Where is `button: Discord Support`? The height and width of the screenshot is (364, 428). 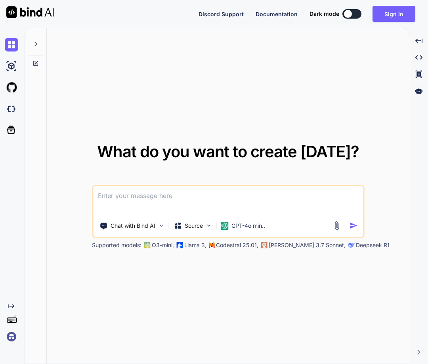
button: Discord Support is located at coordinates (221, 14).